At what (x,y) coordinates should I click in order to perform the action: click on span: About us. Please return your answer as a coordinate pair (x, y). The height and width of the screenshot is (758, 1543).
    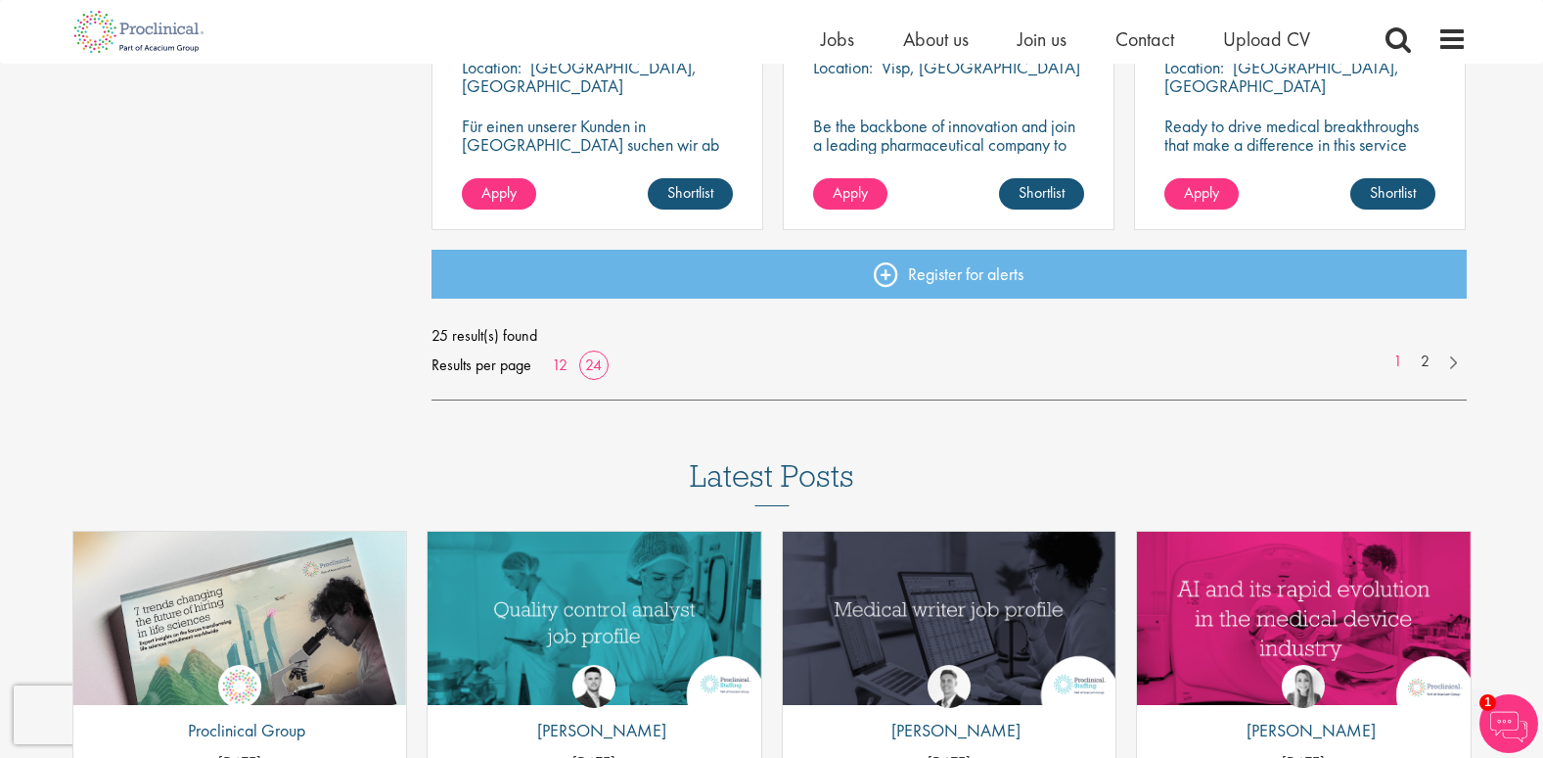
    Looking at the image, I should click on (936, 39).